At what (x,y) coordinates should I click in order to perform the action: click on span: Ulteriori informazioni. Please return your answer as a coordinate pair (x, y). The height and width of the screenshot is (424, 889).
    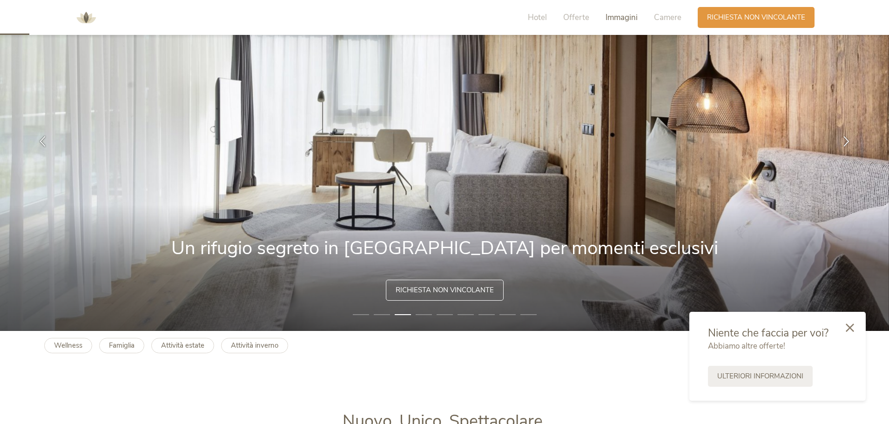
    Looking at the image, I should click on (760, 376).